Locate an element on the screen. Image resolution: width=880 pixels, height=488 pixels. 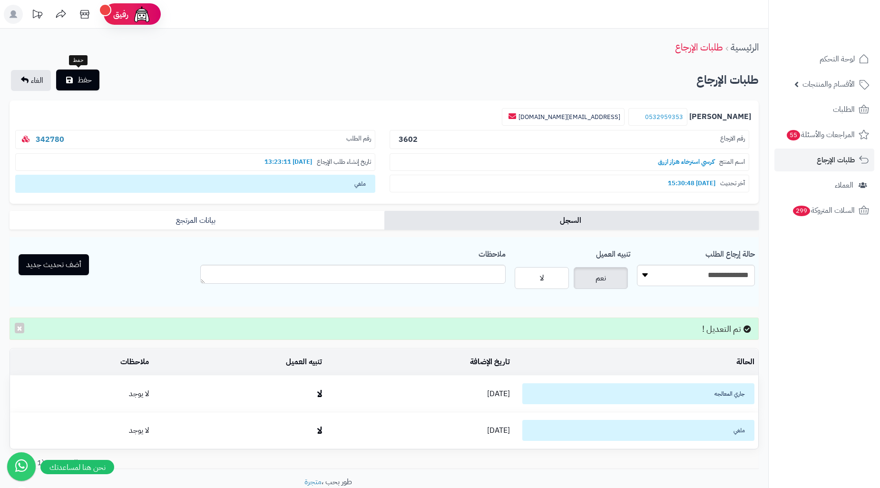
span: جاري المعالجه is located at coordinates (638, 393).